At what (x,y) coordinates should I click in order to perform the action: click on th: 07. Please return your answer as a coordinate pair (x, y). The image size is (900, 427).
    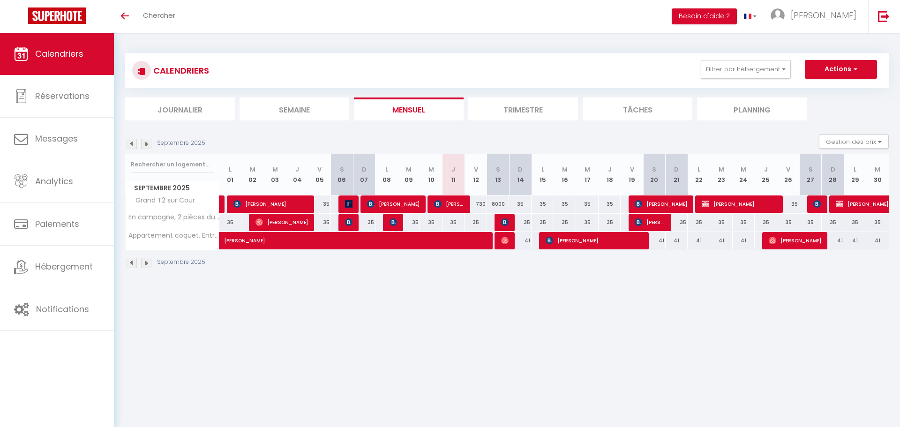
    Looking at the image, I should click on (364, 174).